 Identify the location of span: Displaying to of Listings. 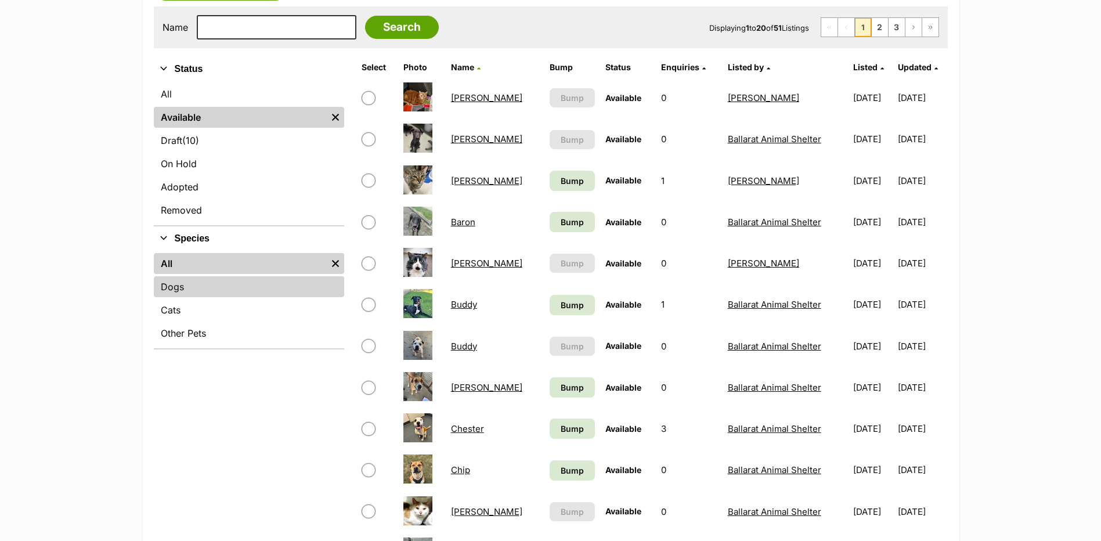
(759, 28).